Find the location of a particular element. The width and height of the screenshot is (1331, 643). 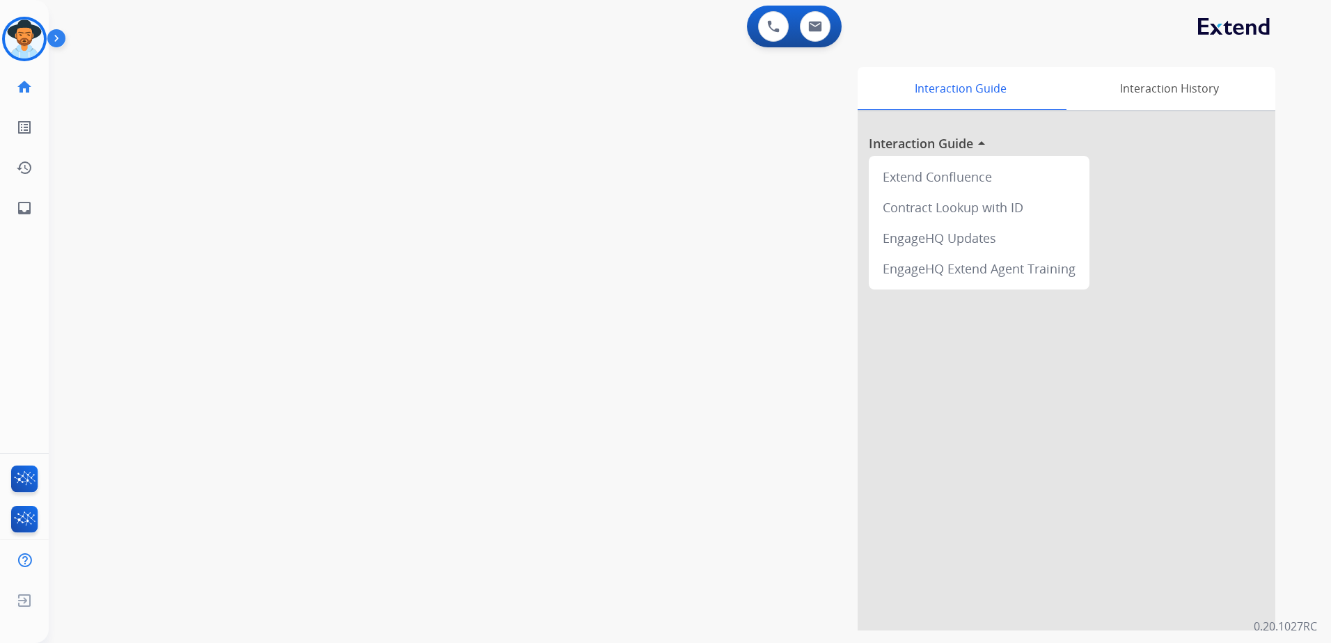

mat-icon: home is located at coordinates (24, 87).